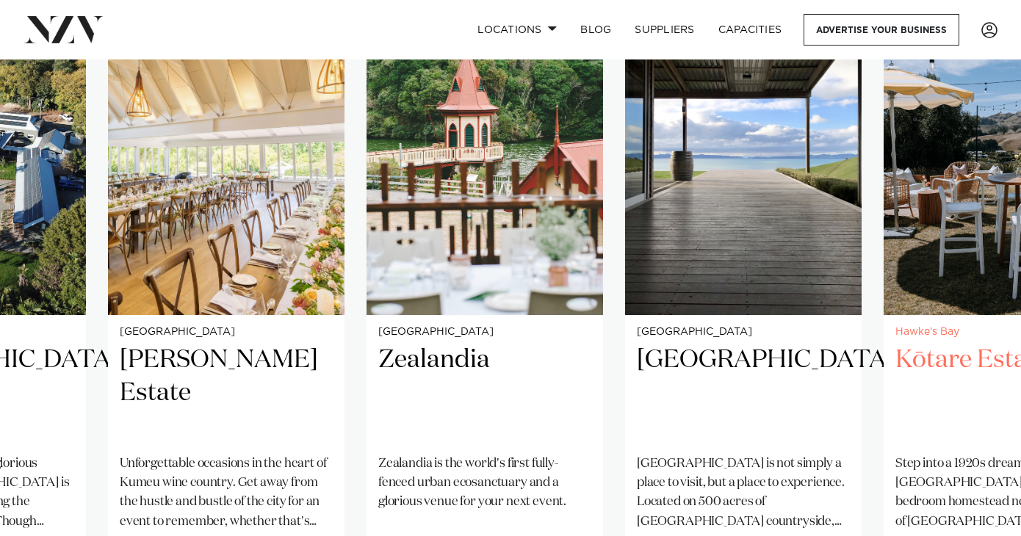  What do you see at coordinates (596, 29) in the screenshot?
I see `a: BLOG` at bounding box center [596, 29].